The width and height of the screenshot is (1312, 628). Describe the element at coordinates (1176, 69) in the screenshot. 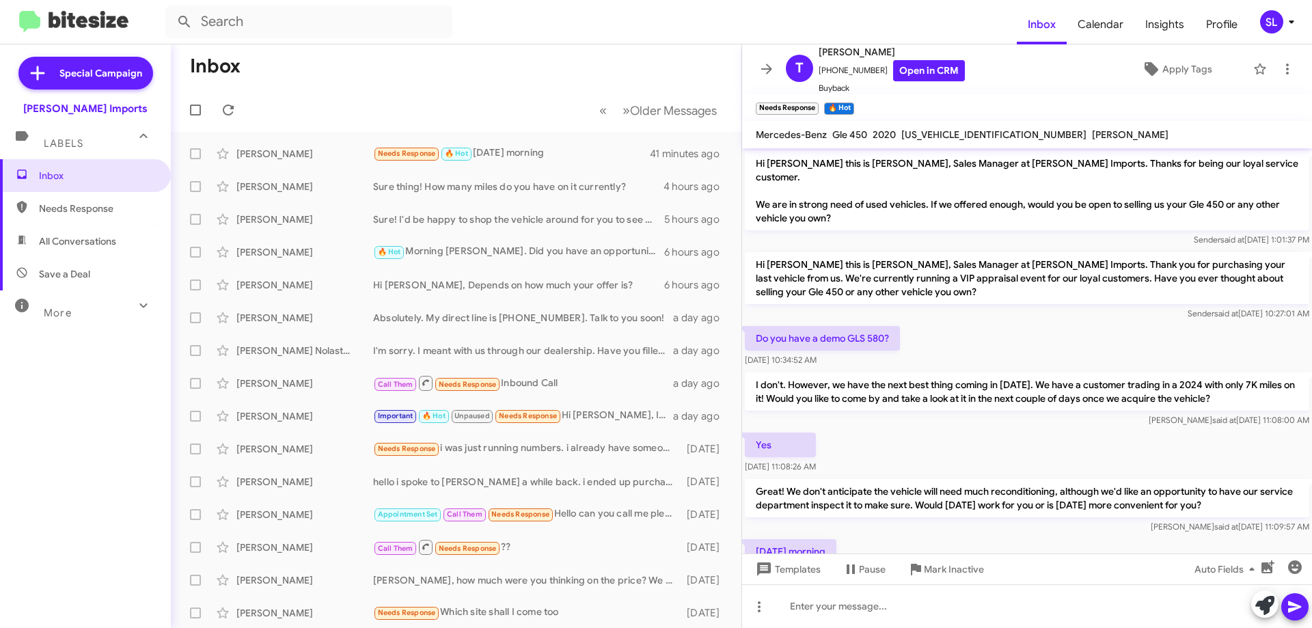

I see `button: Apply Tags` at that location.